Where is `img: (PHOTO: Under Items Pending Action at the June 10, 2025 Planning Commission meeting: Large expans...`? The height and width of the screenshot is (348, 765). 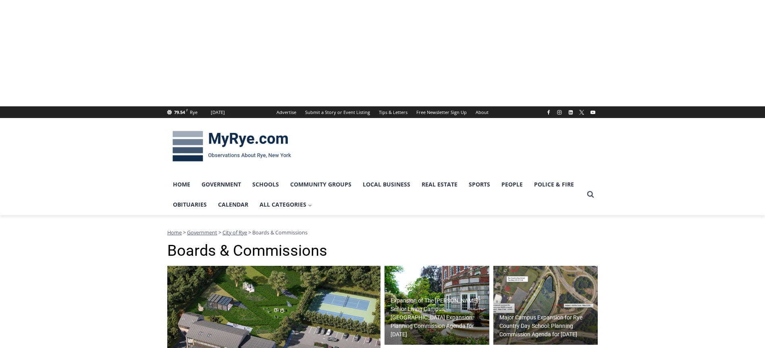 img: (PHOTO: Under Items Pending Action at the June 10, 2025 Planning Commission meeting: Large expans... is located at coordinates (437, 305).